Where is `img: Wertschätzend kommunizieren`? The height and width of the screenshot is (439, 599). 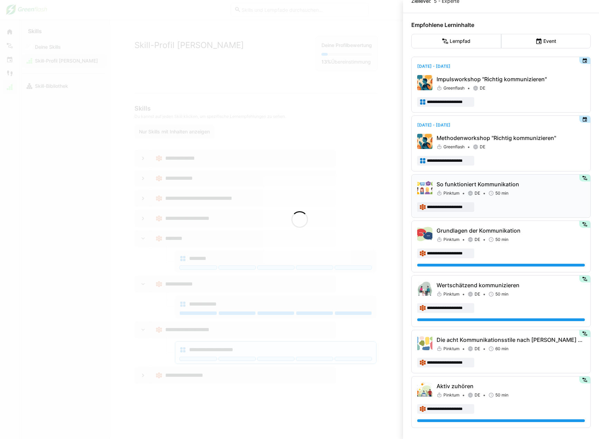
img: Wertschätzend kommunizieren is located at coordinates (424, 288).